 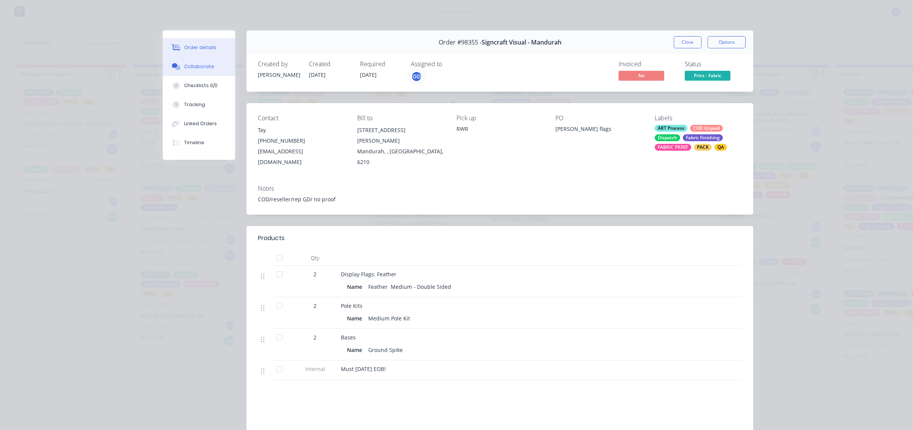 I want to click on div: Notes, so click(x=500, y=188).